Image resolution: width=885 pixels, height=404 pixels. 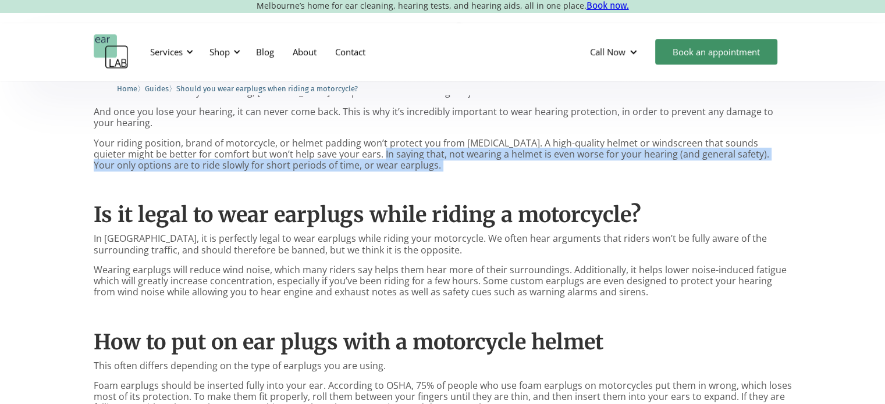 What do you see at coordinates (304, 52) in the screenshot?
I see `a: About` at bounding box center [304, 52].